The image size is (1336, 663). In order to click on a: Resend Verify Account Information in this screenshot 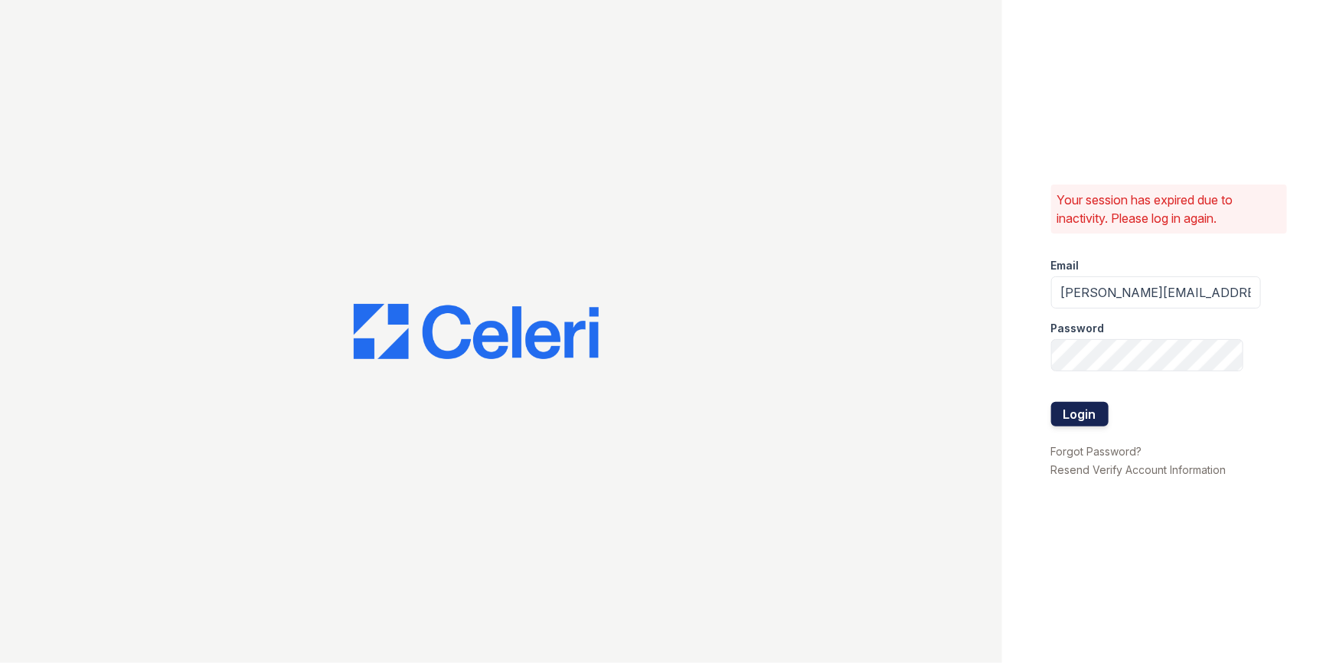, I will do `click(1138, 469)`.